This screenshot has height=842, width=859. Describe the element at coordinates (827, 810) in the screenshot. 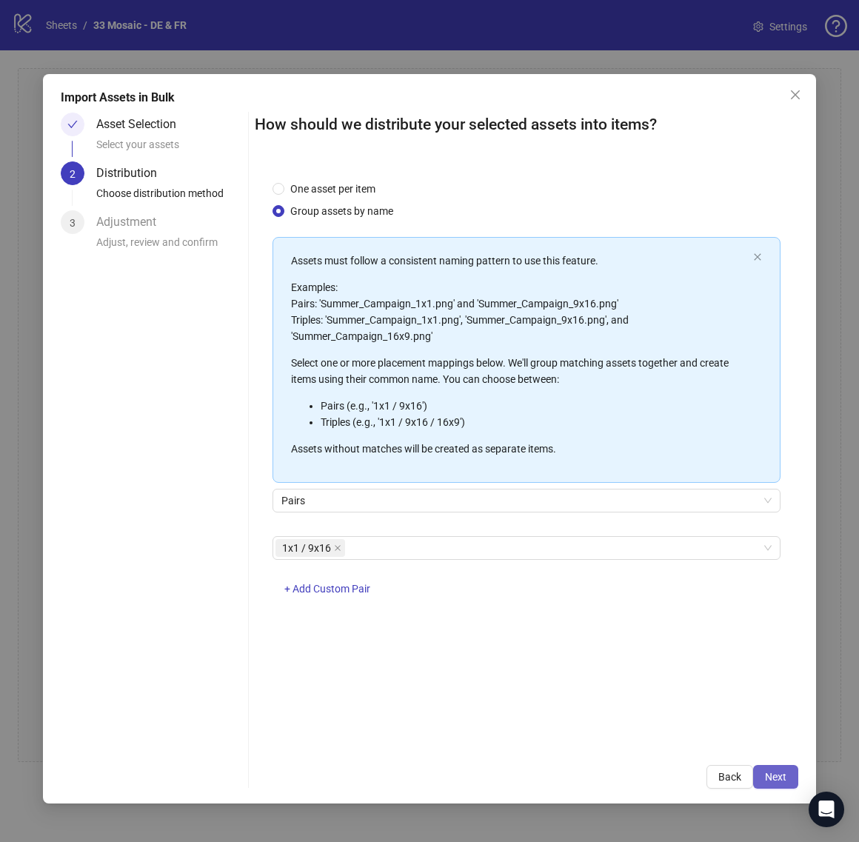

I see `div: Open Intercom Messenger` at that location.